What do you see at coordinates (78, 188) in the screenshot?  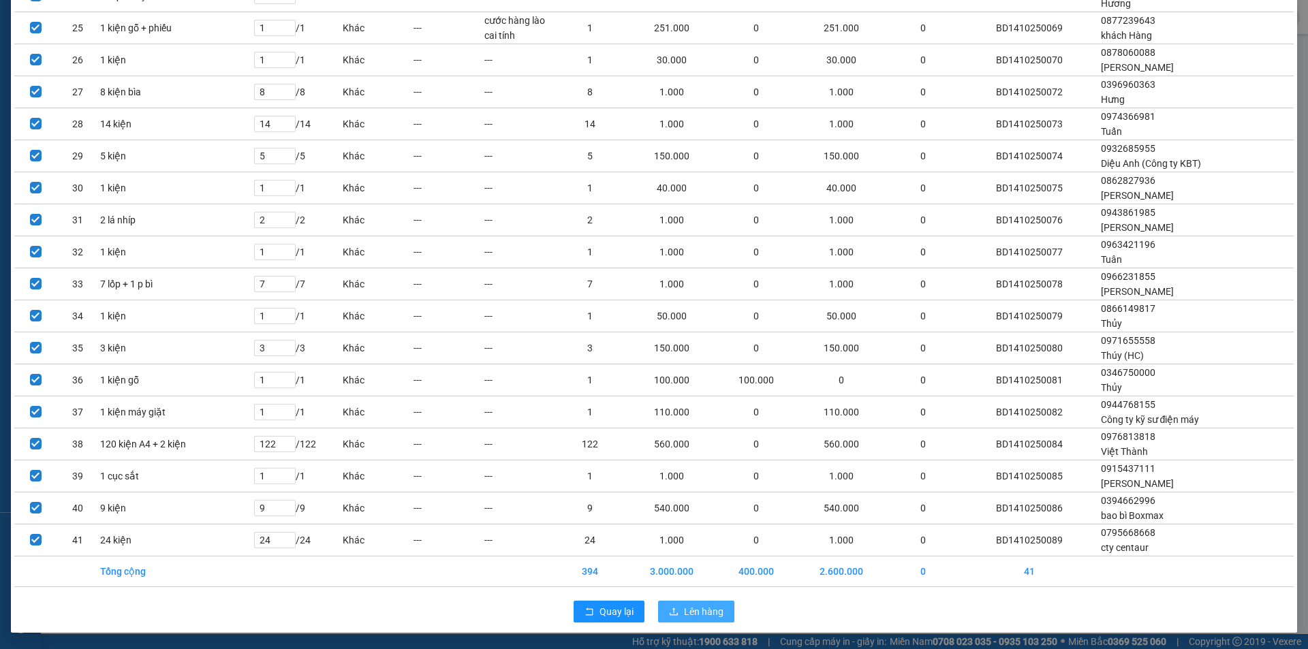 I see `td: 30` at bounding box center [78, 188].